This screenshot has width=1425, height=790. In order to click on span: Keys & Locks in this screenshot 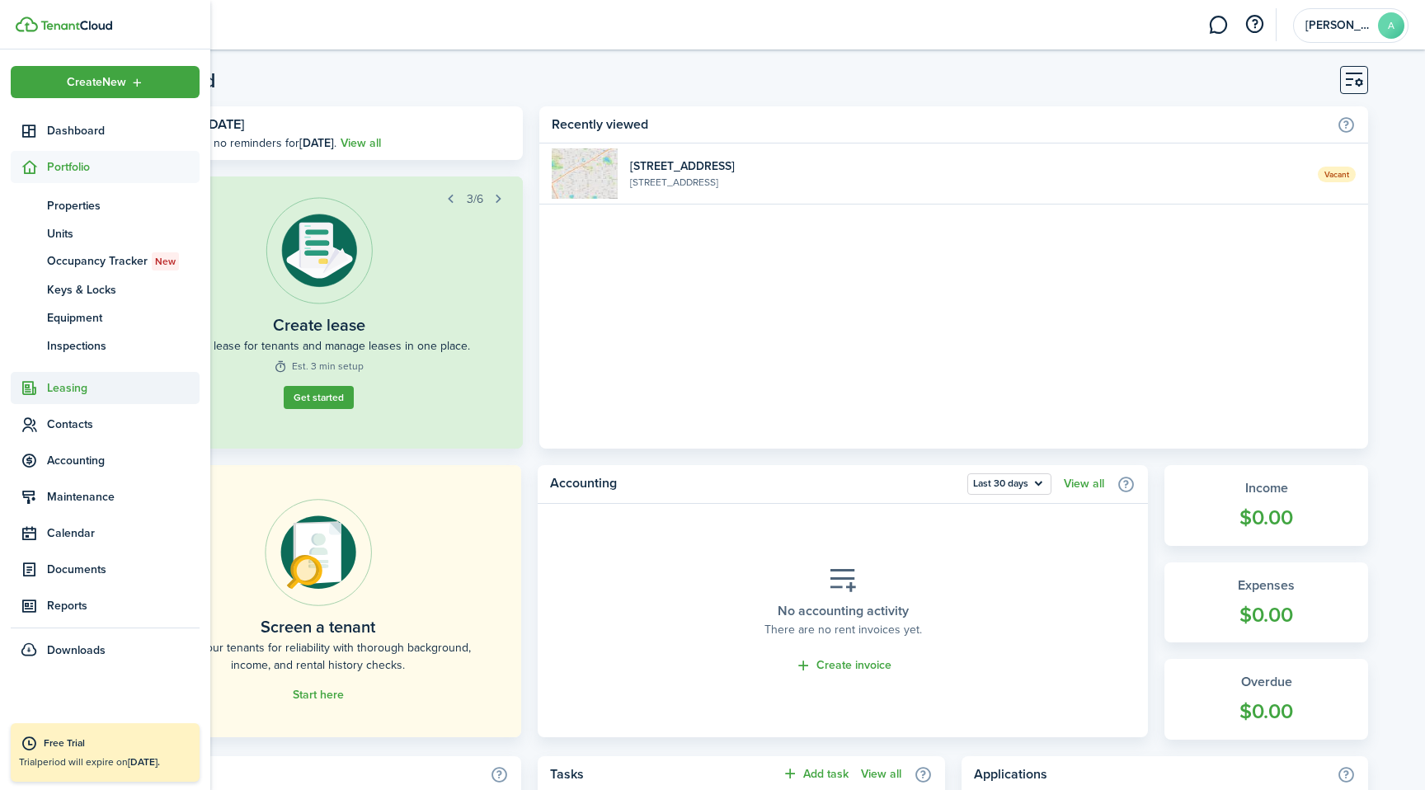, I will do `click(123, 289)`.